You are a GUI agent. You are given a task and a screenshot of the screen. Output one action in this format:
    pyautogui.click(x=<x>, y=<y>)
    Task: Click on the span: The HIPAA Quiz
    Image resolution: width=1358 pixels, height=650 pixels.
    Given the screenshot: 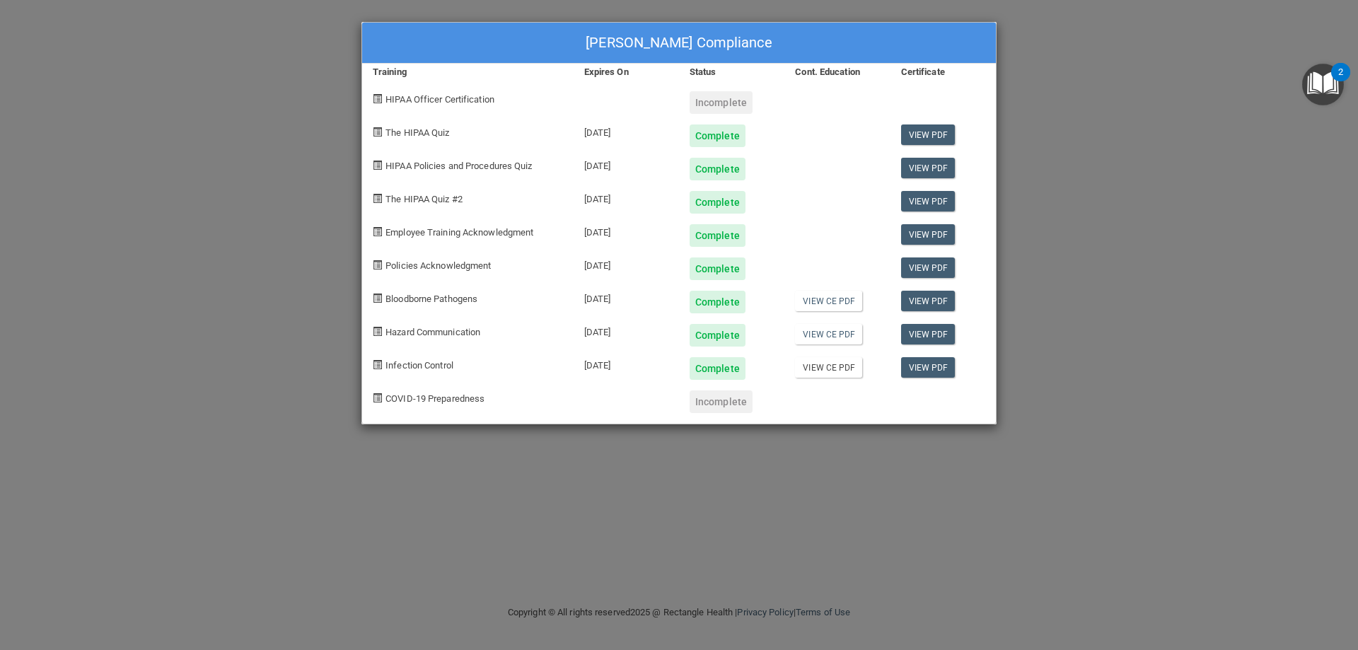 What is the action you would take?
    pyautogui.click(x=417, y=132)
    